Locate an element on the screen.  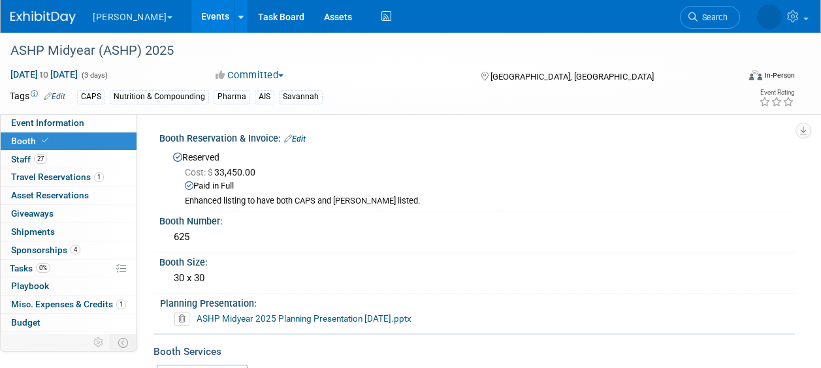
div: Booth Size: is located at coordinates (477, 260).